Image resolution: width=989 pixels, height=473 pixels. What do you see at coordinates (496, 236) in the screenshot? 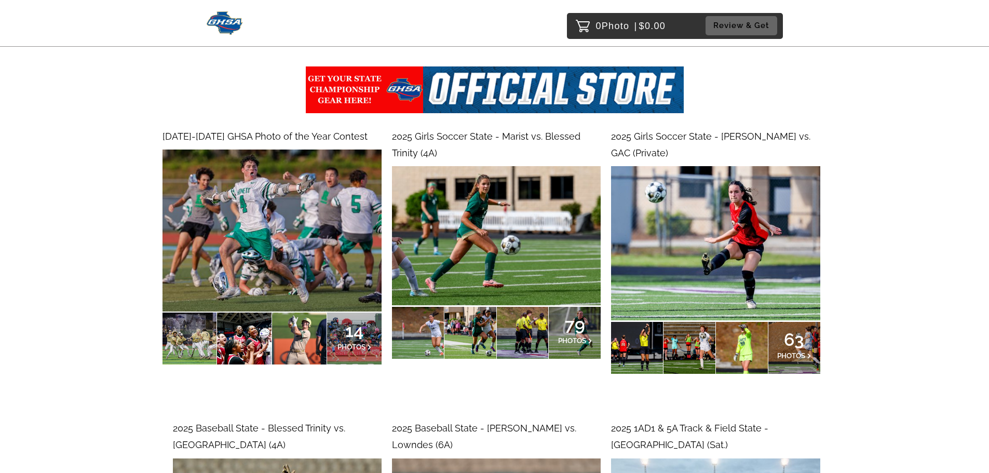
I see `img: 192850` at bounding box center [496, 236].